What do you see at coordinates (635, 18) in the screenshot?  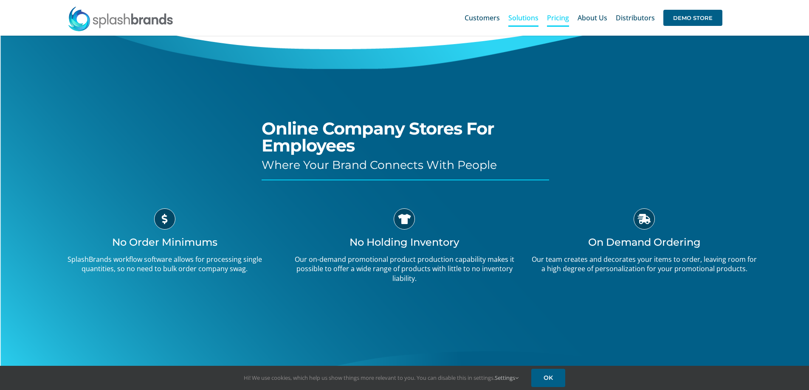 I see `a: Distributors` at bounding box center [635, 18].